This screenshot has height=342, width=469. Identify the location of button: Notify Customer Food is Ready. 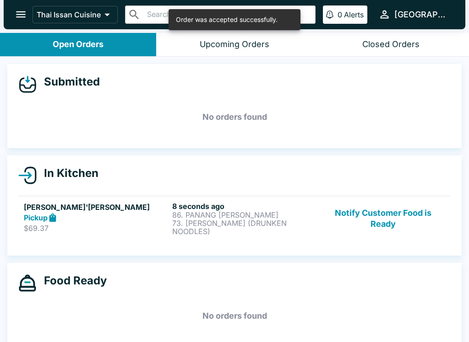
(383, 219).